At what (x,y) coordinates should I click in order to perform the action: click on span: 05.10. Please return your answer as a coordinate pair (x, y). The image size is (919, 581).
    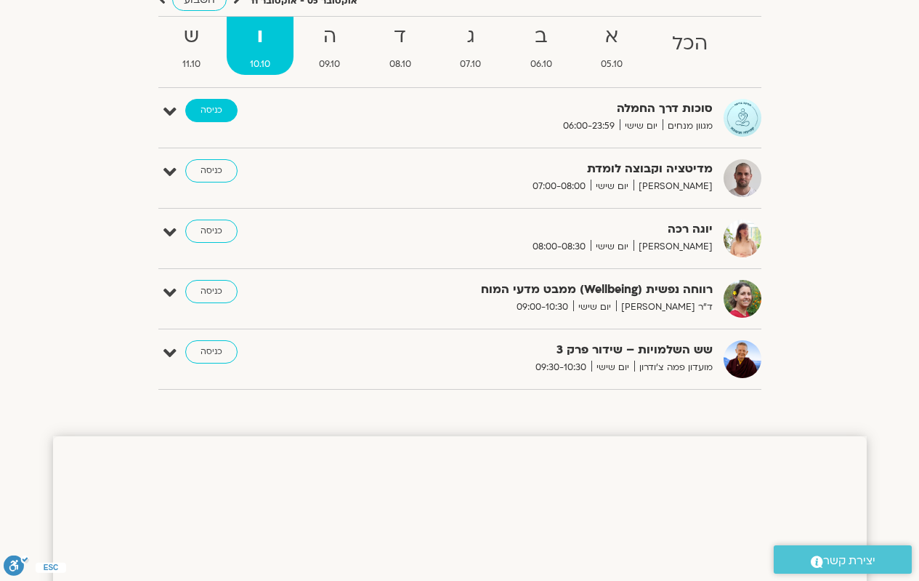
    Looking at the image, I should click on (613, 64).